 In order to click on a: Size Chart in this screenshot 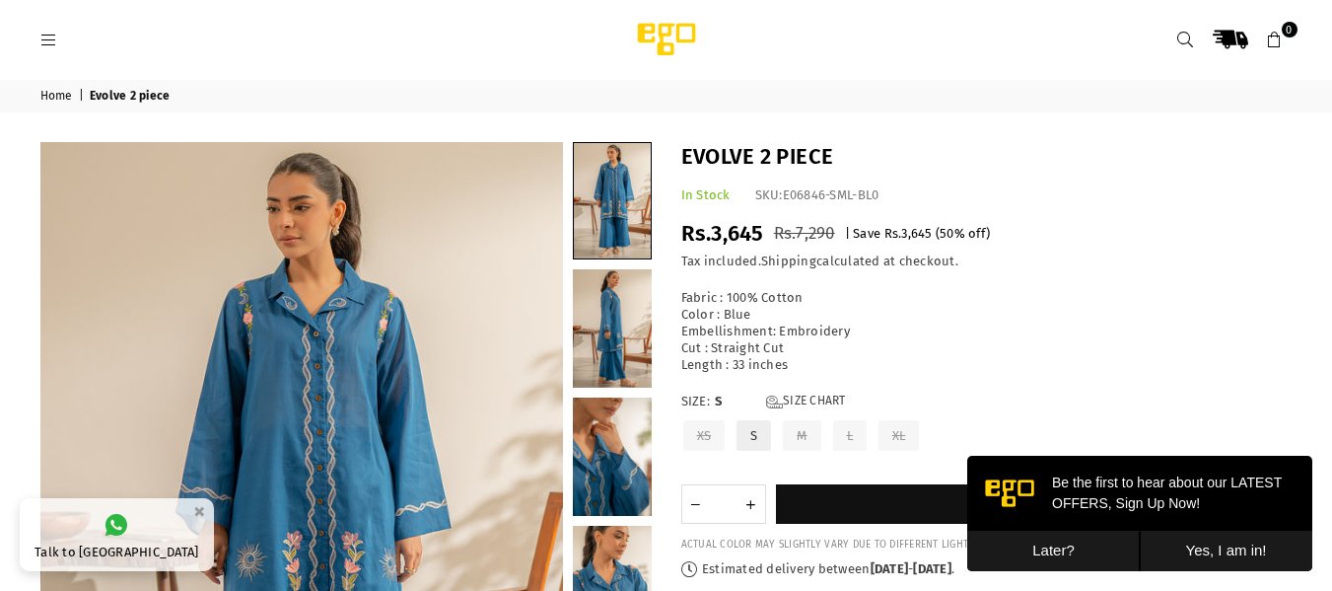, I will do `click(806, 401)`.